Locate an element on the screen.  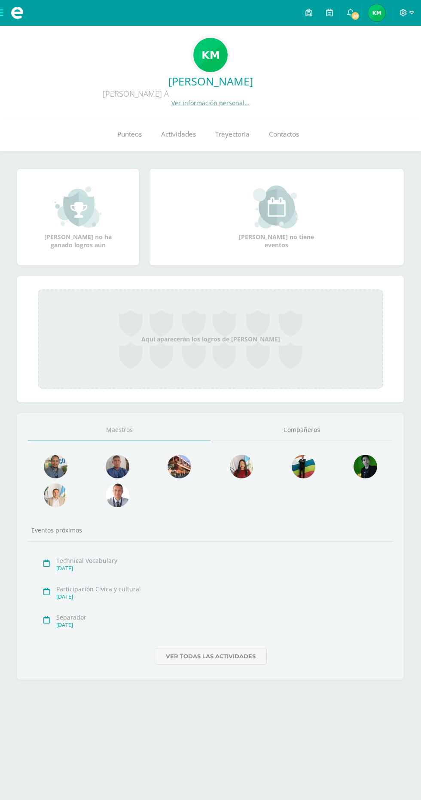
span: Punteos is located at coordinates (129, 134).